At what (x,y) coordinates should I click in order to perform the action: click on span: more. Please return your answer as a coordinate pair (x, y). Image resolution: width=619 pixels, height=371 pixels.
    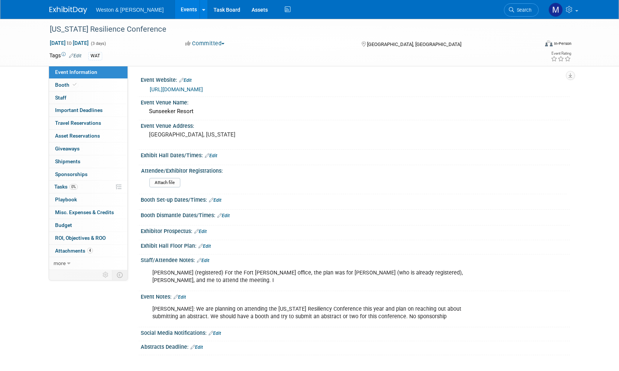
    Looking at the image, I should click on (60, 263).